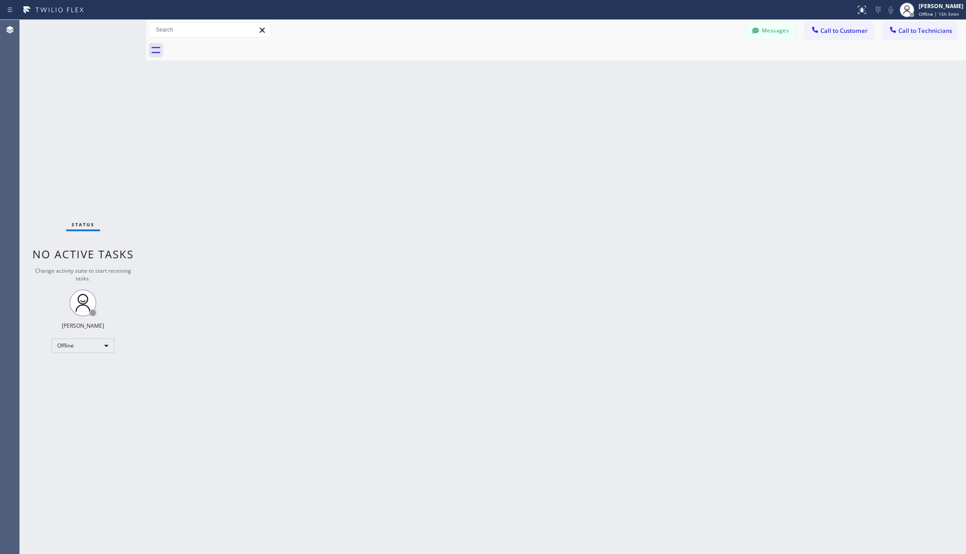 Image resolution: width=966 pixels, height=554 pixels. What do you see at coordinates (925, 31) in the screenshot?
I see `span: Call to Technicians` at bounding box center [925, 31].